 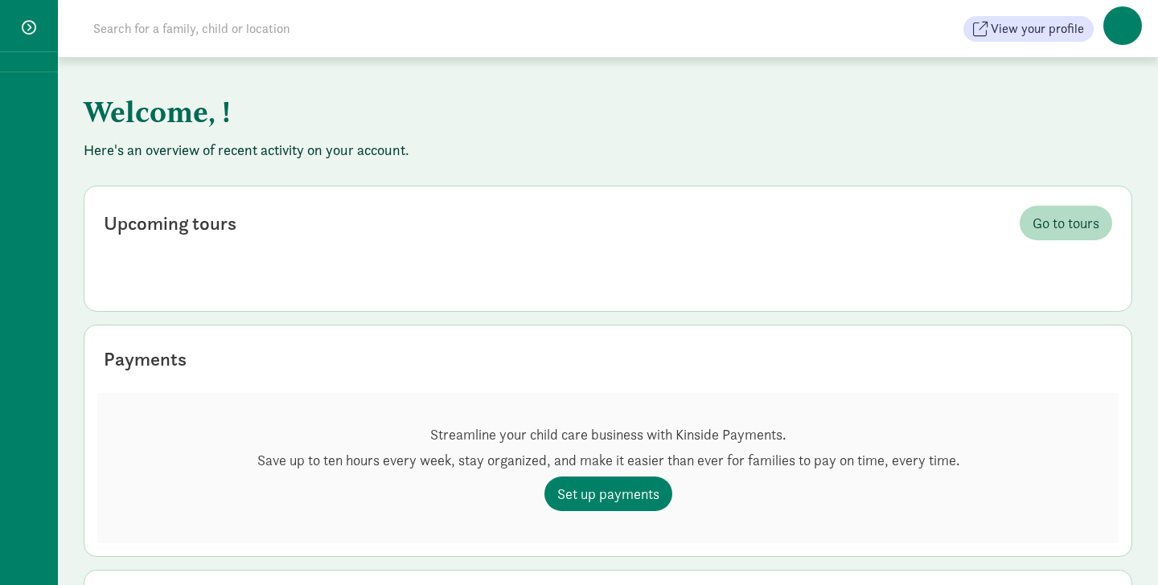 What do you see at coordinates (608, 494) in the screenshot?
I see `span: Set up payments` at bounding box center [608, 494].